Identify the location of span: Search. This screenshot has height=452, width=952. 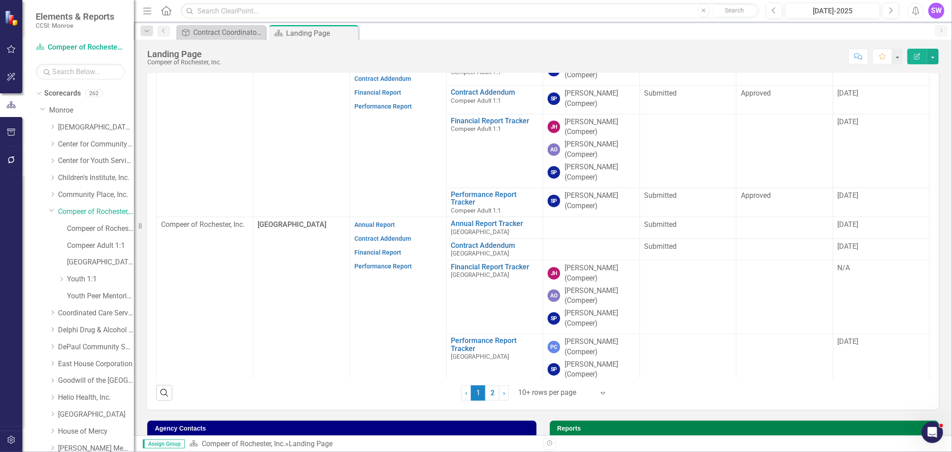
(734, 10).